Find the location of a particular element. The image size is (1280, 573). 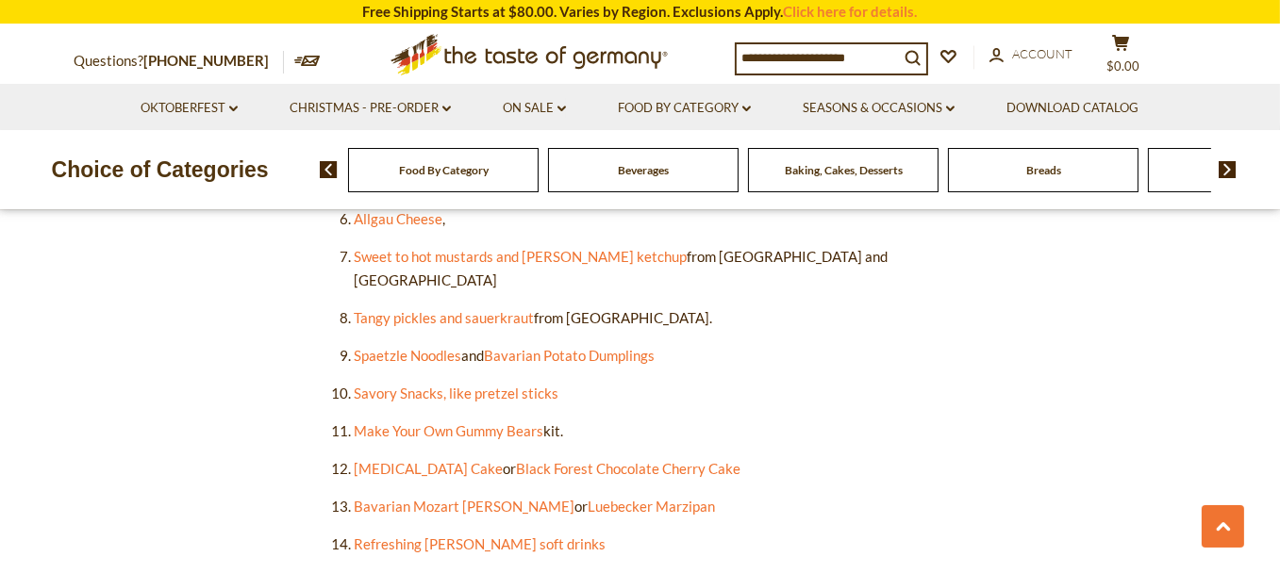

a: Download Catalog is located at coordinates (1072, 108).